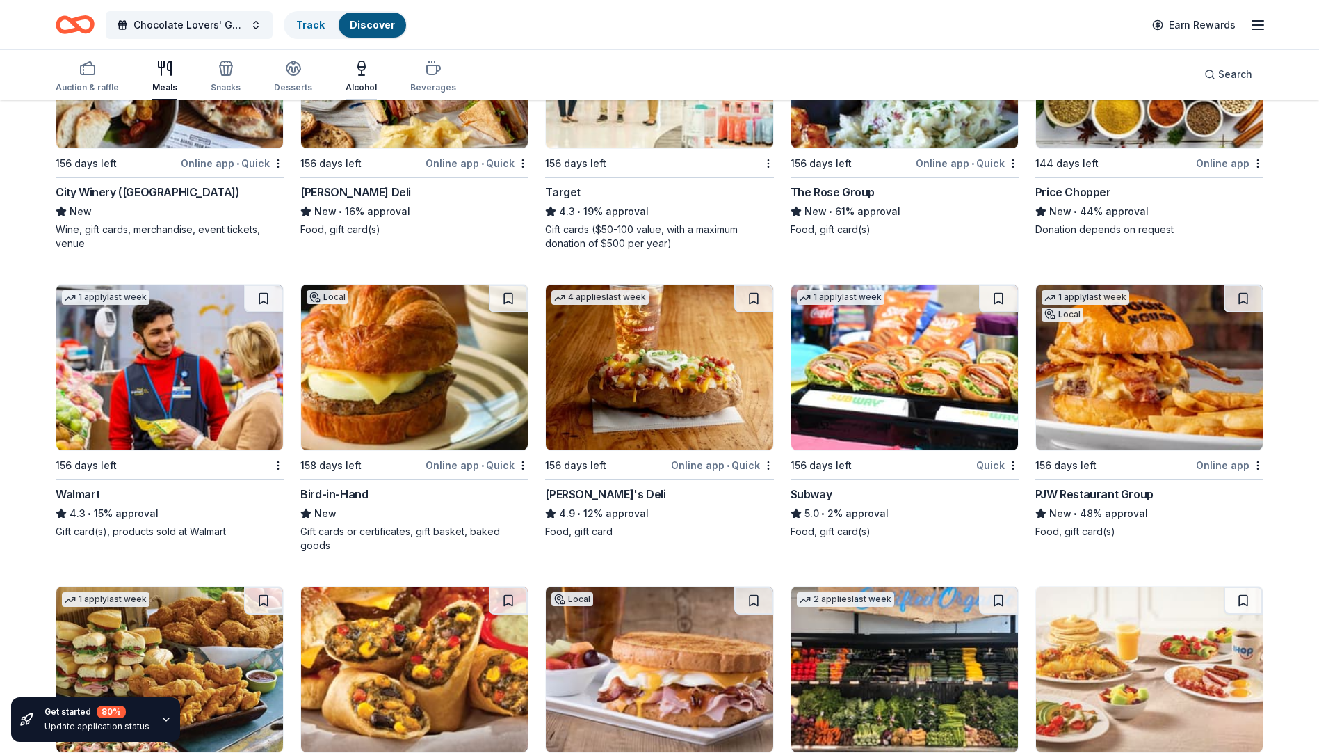 Image resolution: width=1319 pixels, height=753 pixels. What do you see at coordinates (189, 25) in the screenshot?
I see `span: Chocolate Lovers' Gala` at bounding box center [189, 25].